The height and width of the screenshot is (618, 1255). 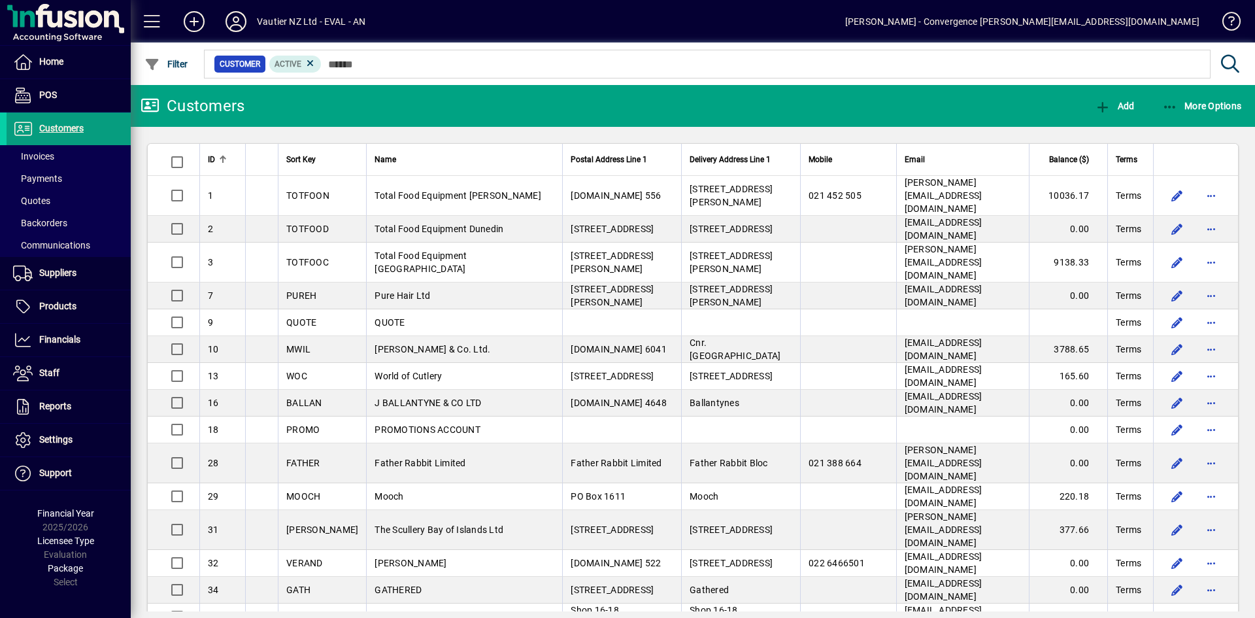 What do you see at coordinates (297, 376) in the screenshot?
I see `span: WOC` at bounding box center [297, 376].